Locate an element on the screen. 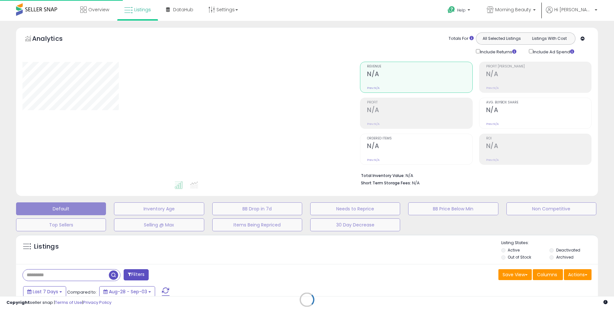  li: N/A is located at coordinates (474, 175).